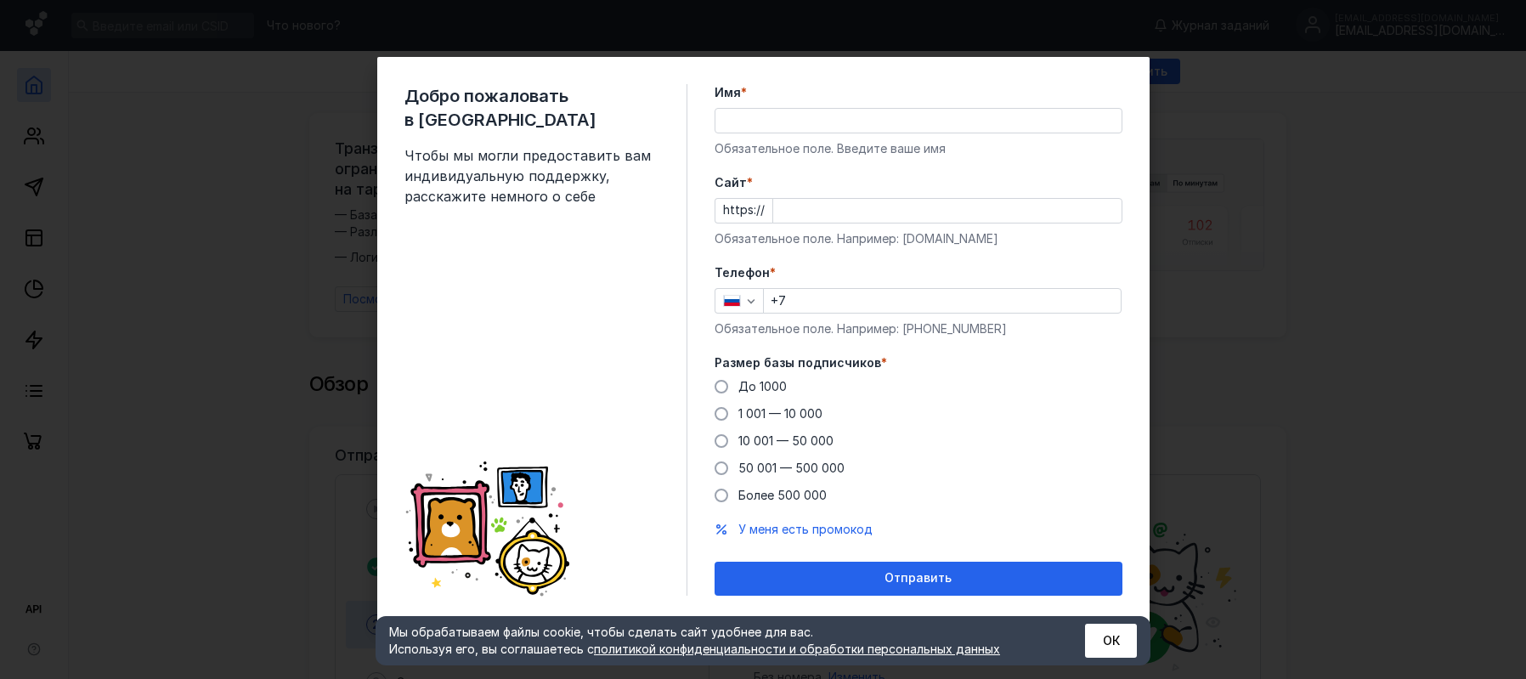 Image resolution: width=1526 pixels, height=679 pixels. I want to click on a: политикой конфиденциальности и обработки персональных данных, so click(797, 648).